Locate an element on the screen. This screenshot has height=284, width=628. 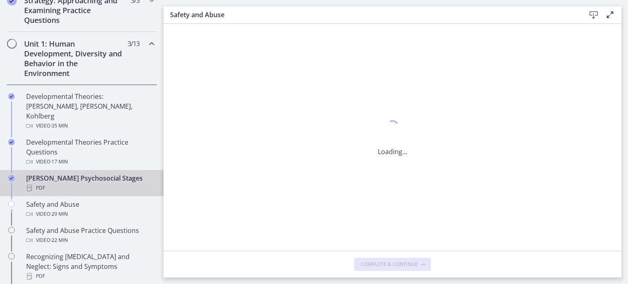
button: Complete & continue is located at coordinates (392, 264).